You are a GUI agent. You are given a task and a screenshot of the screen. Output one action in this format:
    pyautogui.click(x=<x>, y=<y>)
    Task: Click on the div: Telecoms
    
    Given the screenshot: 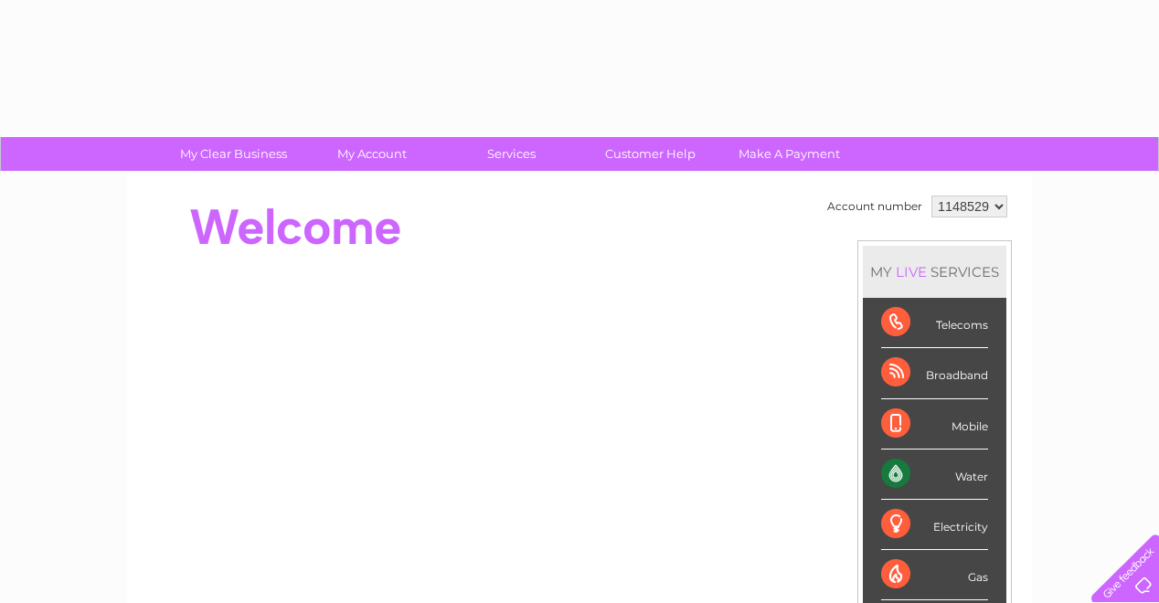 What is the action you would take?
    pyautogui.click(x=934, y=323)
    